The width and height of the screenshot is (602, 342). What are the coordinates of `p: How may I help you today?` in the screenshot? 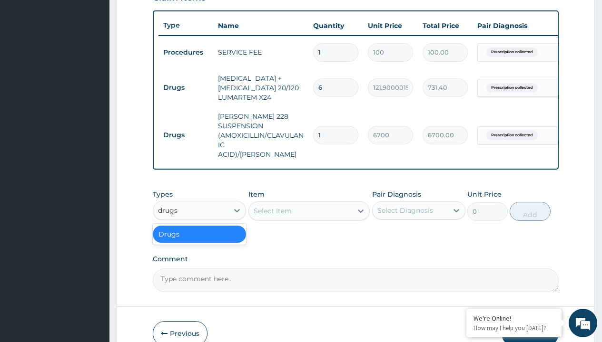 It's located at (514, 328).